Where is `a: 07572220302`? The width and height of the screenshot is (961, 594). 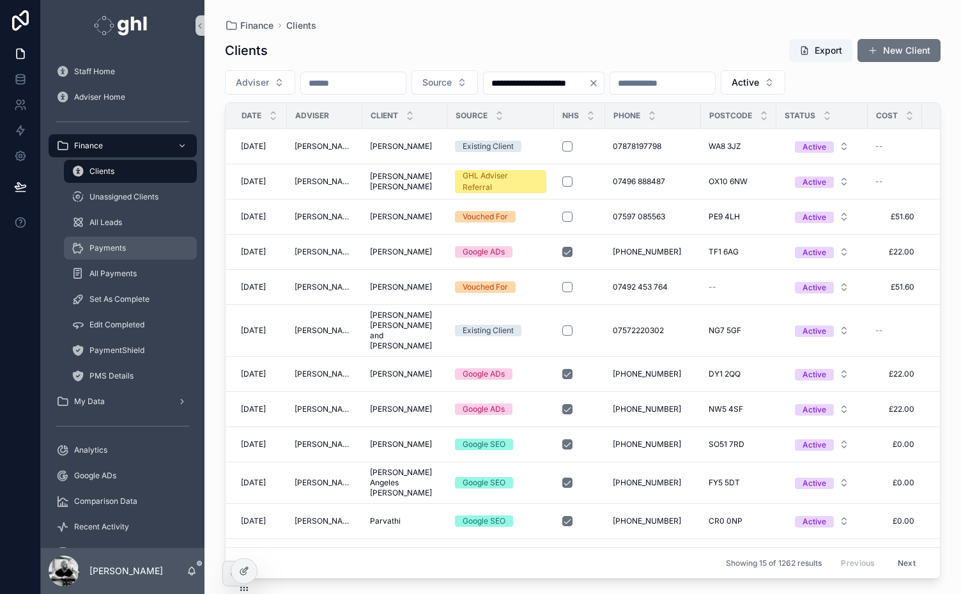 a: 07572220302 is located at coordinates (653, 330).